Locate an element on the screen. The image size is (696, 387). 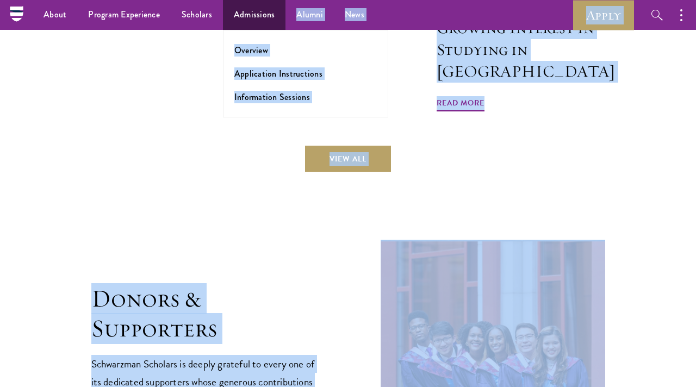
a: Overview is located at coordinates (251, 50).